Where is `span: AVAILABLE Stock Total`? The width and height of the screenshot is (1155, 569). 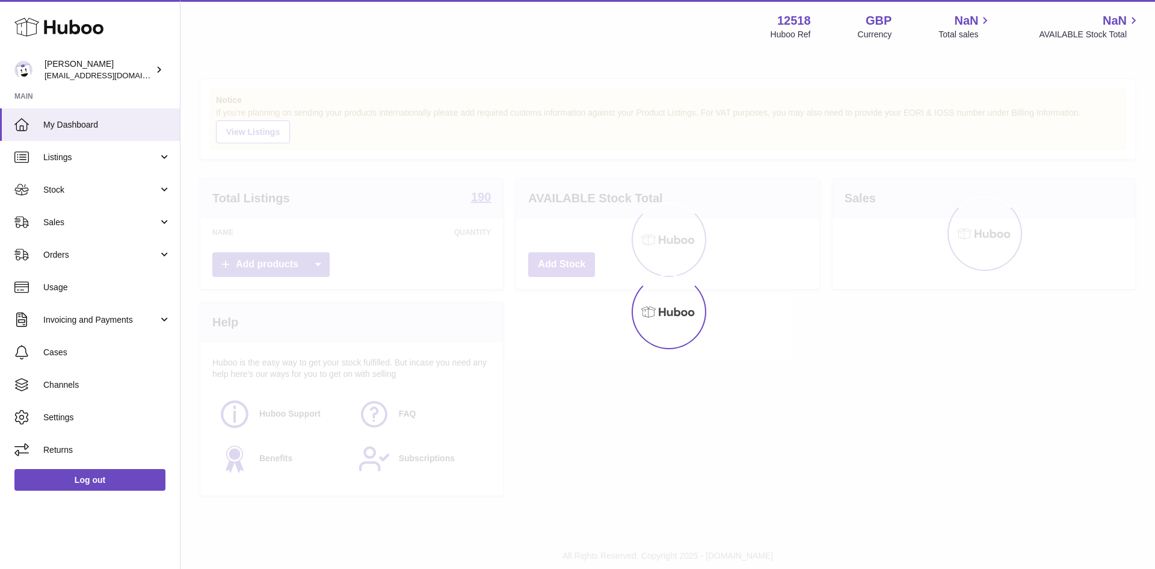 span: AVAILABLE Stock Total is located at coordinates (1090, 34).